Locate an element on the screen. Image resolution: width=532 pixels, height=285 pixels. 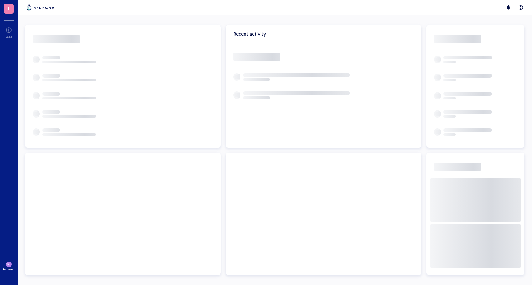
div: Recent activity is located at coordinates (324, 34).